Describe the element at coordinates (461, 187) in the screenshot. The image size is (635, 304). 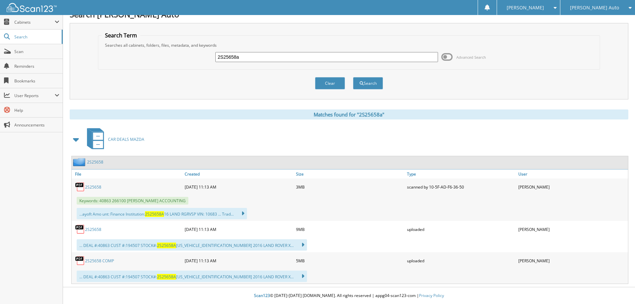
I see `div: scanned by 10-5F-AD-F6-36-50` at that location.